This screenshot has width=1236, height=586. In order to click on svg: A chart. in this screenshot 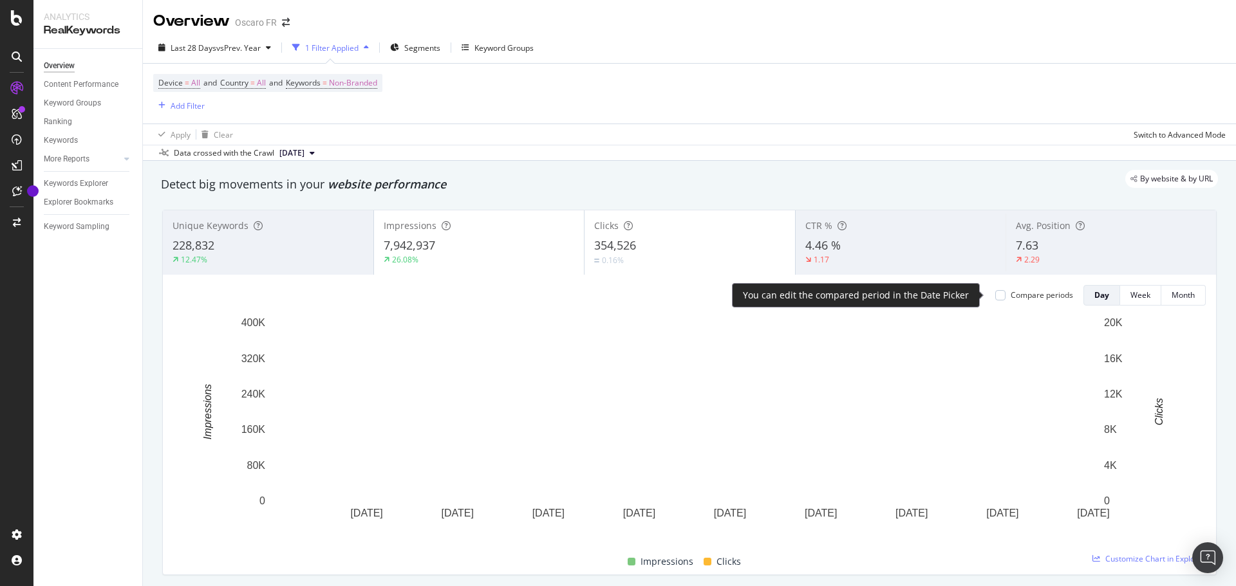, I will do `click(684, 427)`.